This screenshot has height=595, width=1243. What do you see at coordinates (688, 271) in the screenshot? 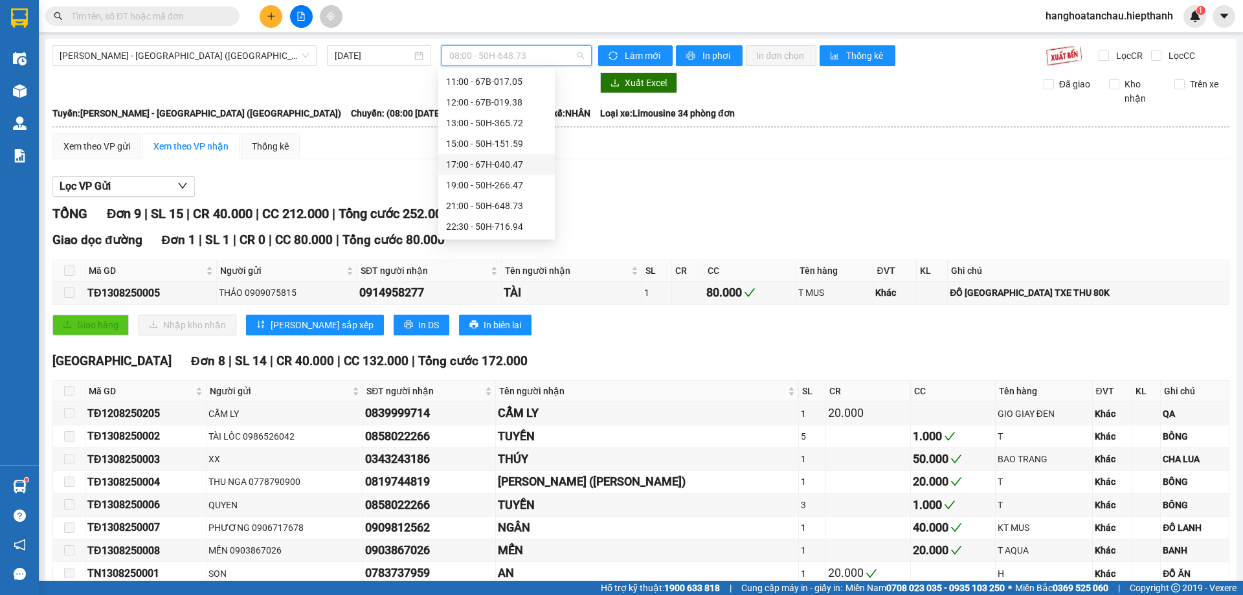
I see `th: CR` at bounding box center [688, 271].